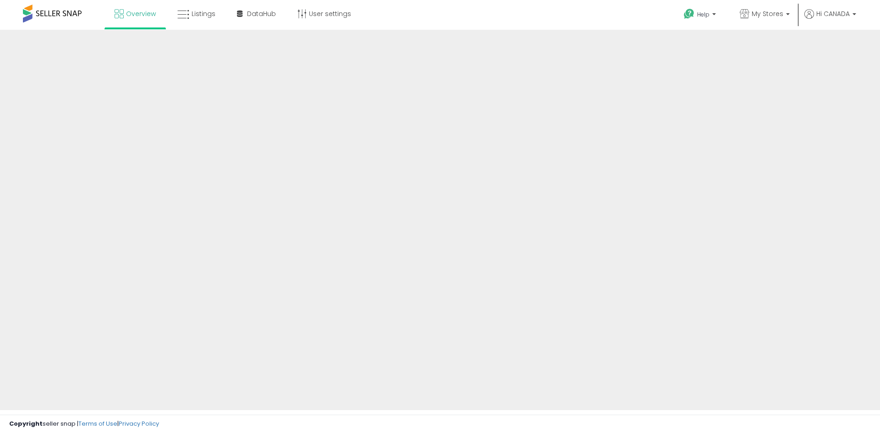 Image resolution: width=880 pixels, height=433 pixels. I want to click on span: Hi CANADA, so click(832, 14).